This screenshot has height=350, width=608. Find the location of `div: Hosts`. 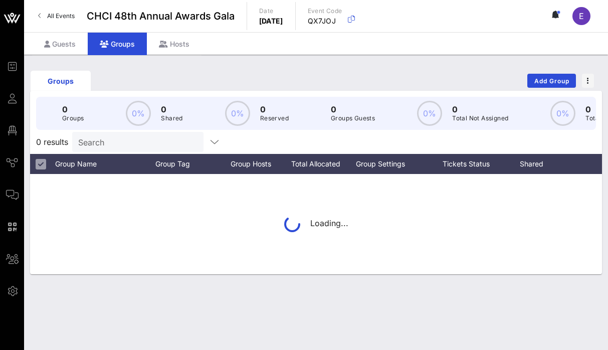

div: Hosts is located at coordinates (174, 44).